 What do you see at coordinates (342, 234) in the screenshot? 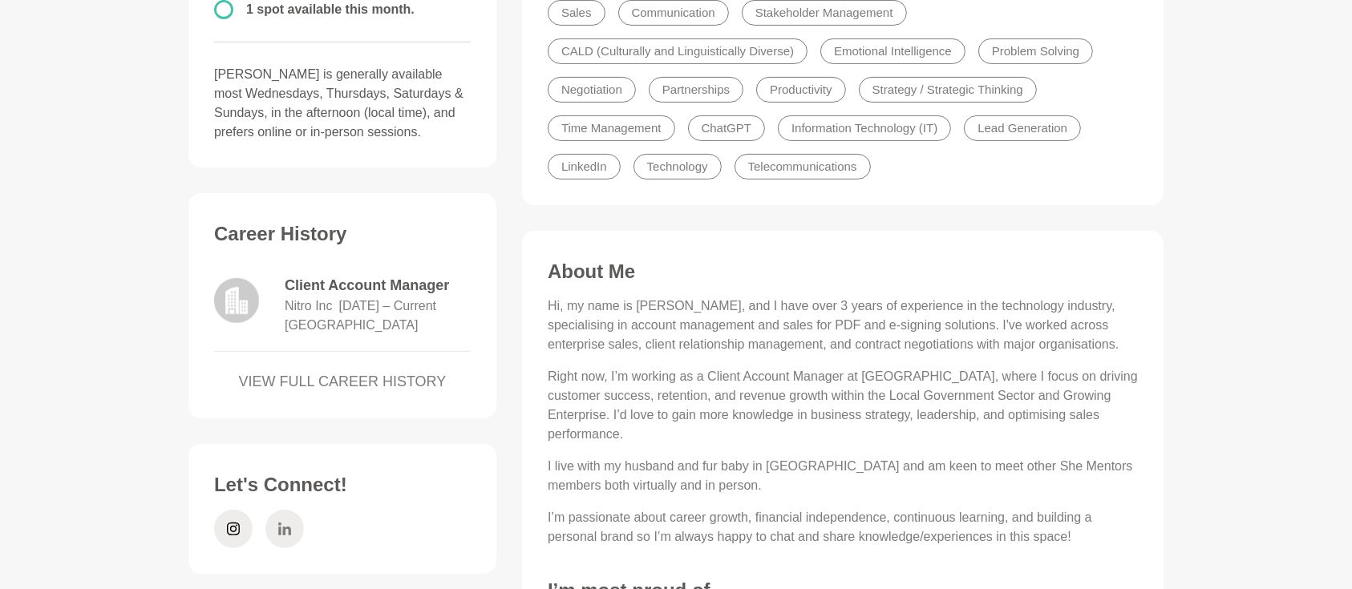
I see `h3: Career History` at bounding box center [342, 234].